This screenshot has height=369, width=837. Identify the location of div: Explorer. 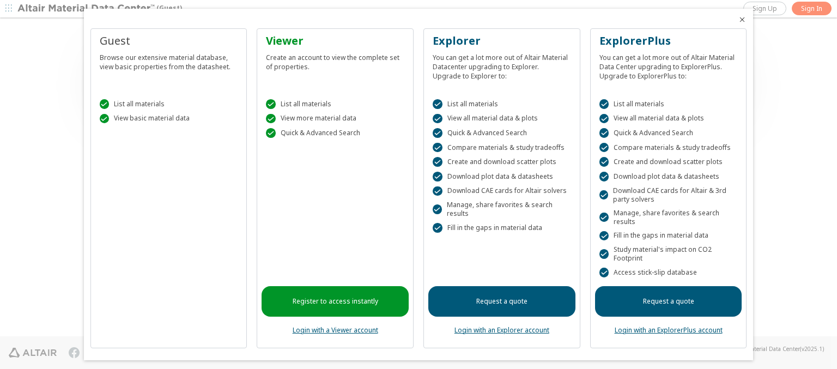
(502, 41).